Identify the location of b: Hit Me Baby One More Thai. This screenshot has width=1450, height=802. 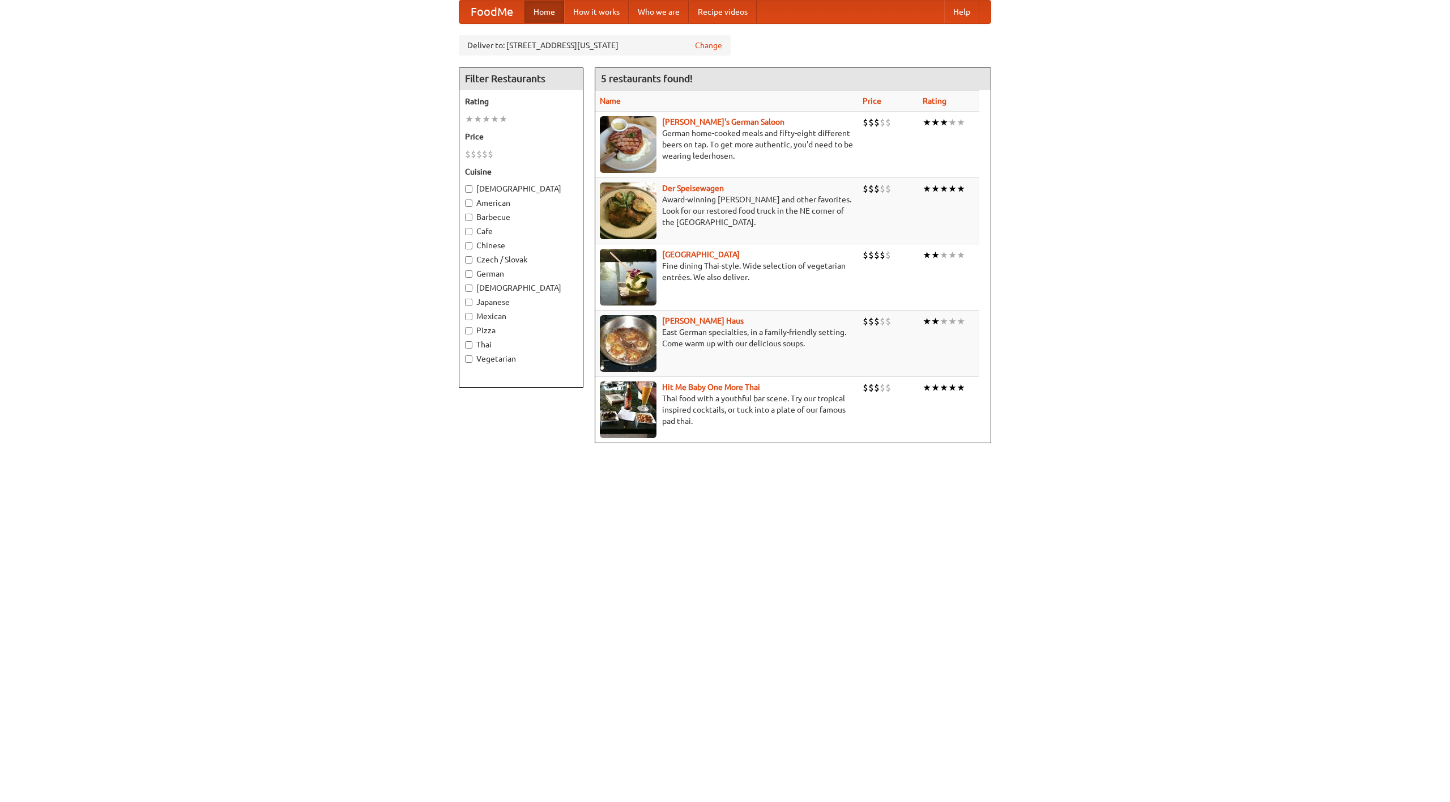
(711, 387).